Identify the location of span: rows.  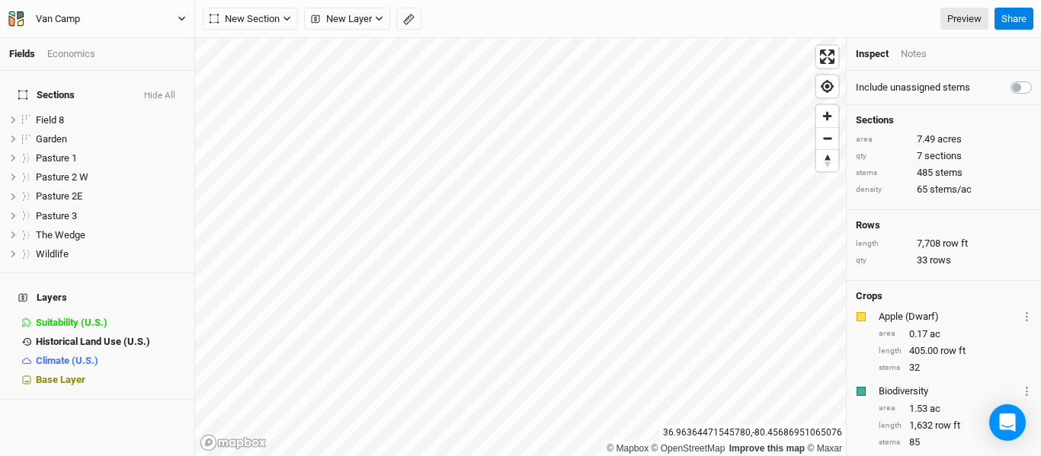
(940, 261).